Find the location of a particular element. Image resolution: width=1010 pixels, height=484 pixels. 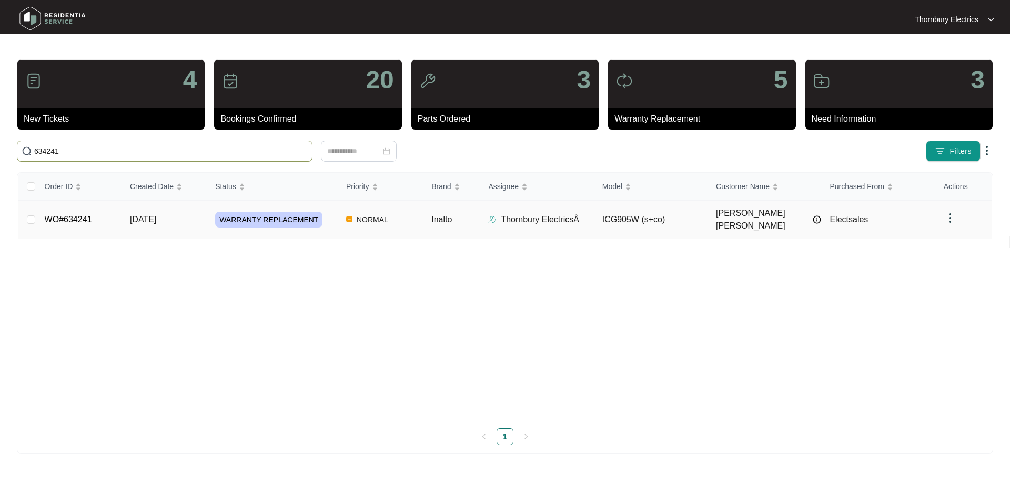

span: Customer Name is located at coordinates (743, 186).